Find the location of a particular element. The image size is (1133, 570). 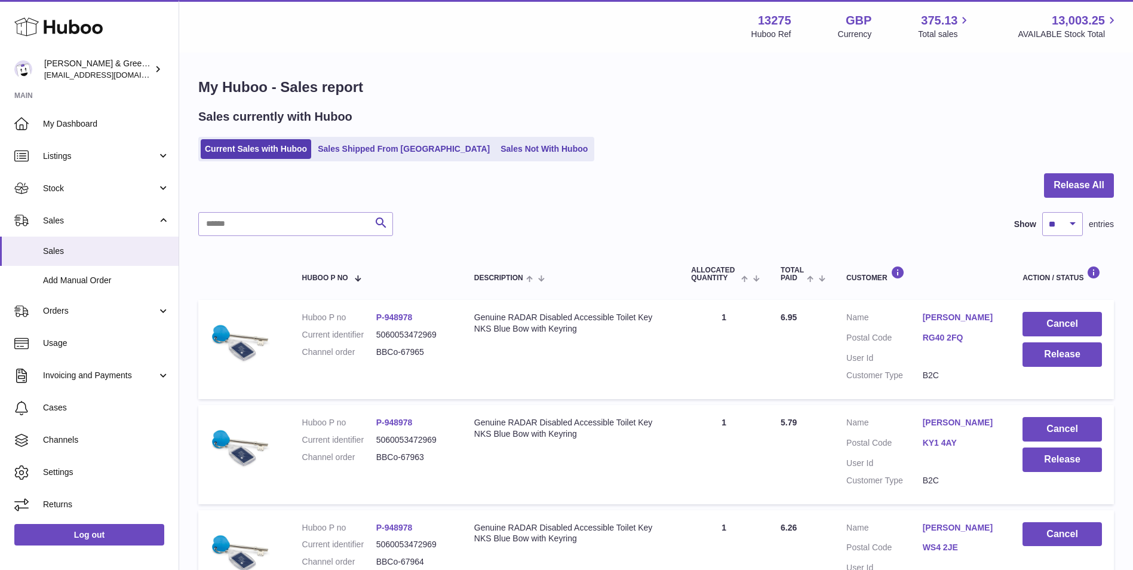

span: Listings is located at coordinates (100, 156).